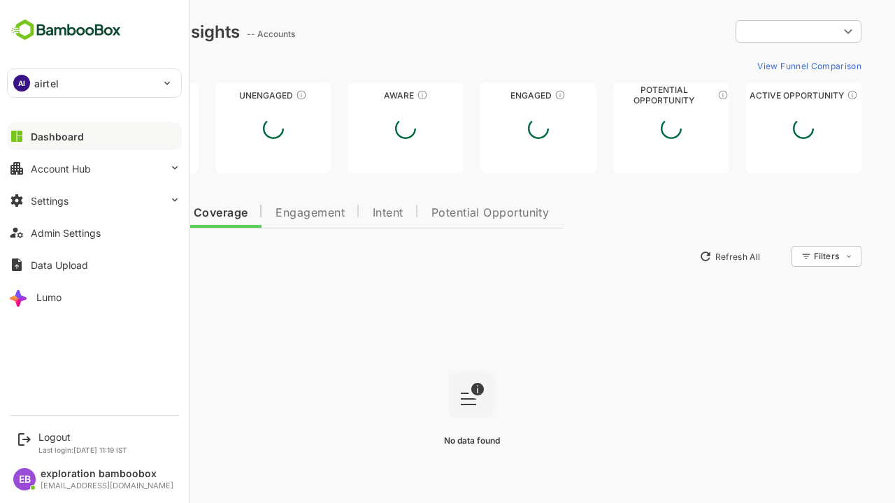 The width and height of the screenshot is (895, 503). I want to click on div: Logout, so click(82, 437).